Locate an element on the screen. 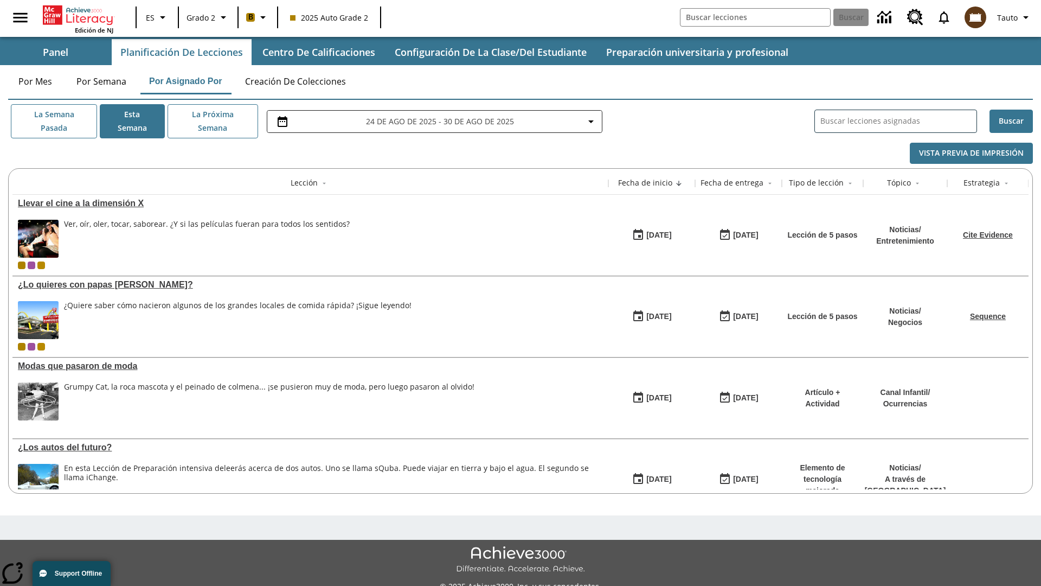 This screenshot has height=586, width=1041. button: La semana pasada is located at coordinates (54, 121).